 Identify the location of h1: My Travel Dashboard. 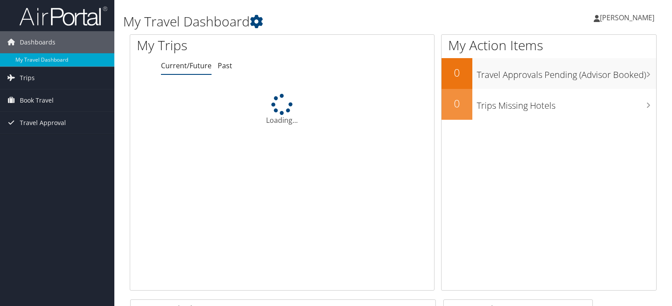
(303, 22).